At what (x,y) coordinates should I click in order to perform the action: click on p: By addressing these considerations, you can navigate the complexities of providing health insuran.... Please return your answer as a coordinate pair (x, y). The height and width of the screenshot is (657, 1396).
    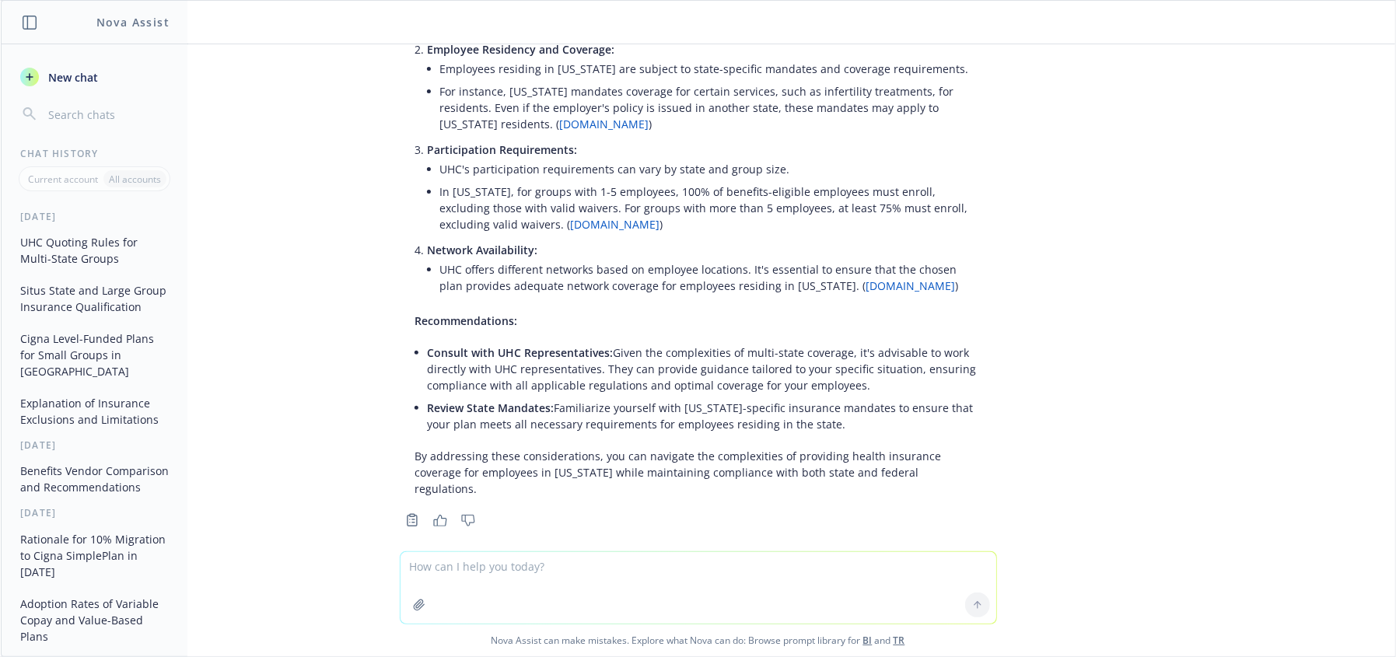
    Looking at the image, I should click on (698, 472).